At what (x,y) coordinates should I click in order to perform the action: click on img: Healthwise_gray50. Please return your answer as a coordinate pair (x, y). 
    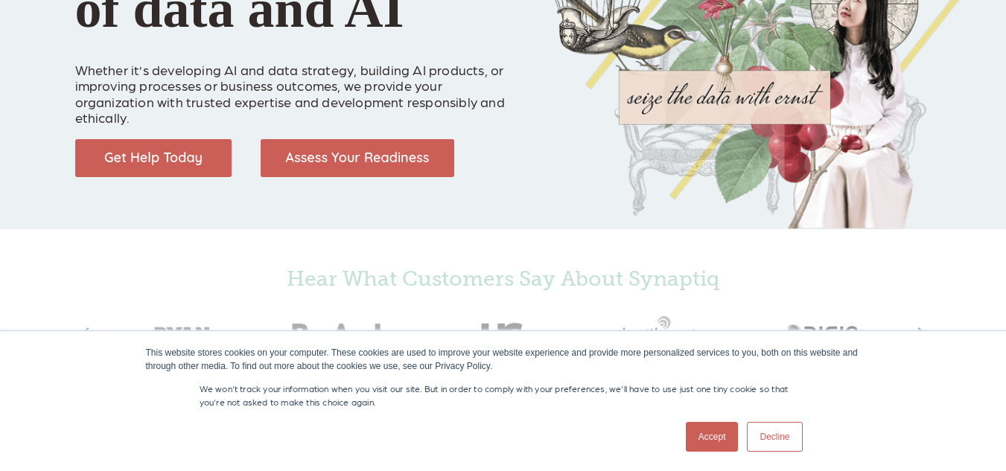
    Looking at the image, I should click on (664, 330).